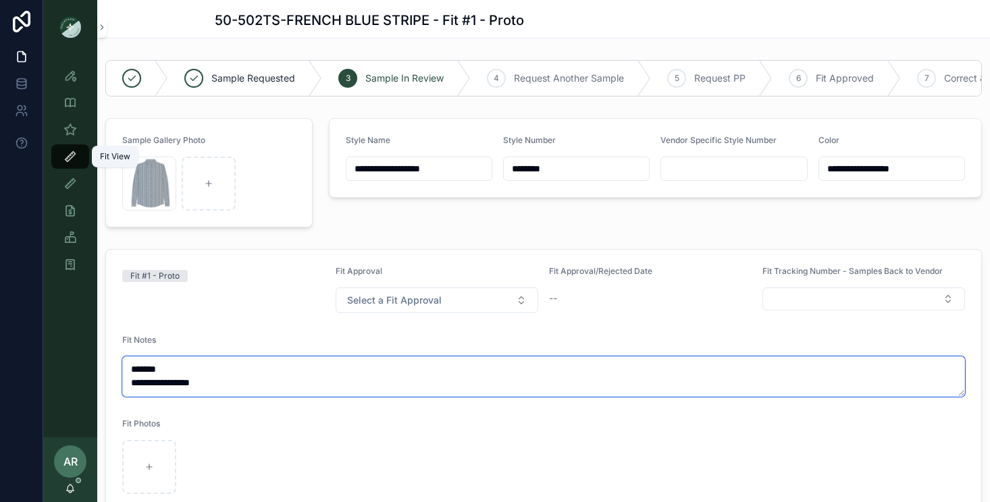  What do you see at coordinates (394, 301) in the screenshot?
I see `span: Select a Fit Approval` at bounding box center [394, 301].